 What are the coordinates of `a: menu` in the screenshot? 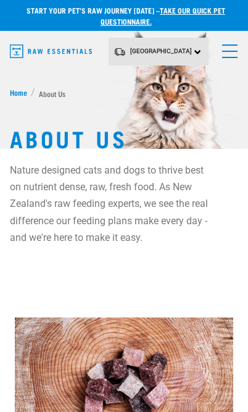 It's located at (227, 48).